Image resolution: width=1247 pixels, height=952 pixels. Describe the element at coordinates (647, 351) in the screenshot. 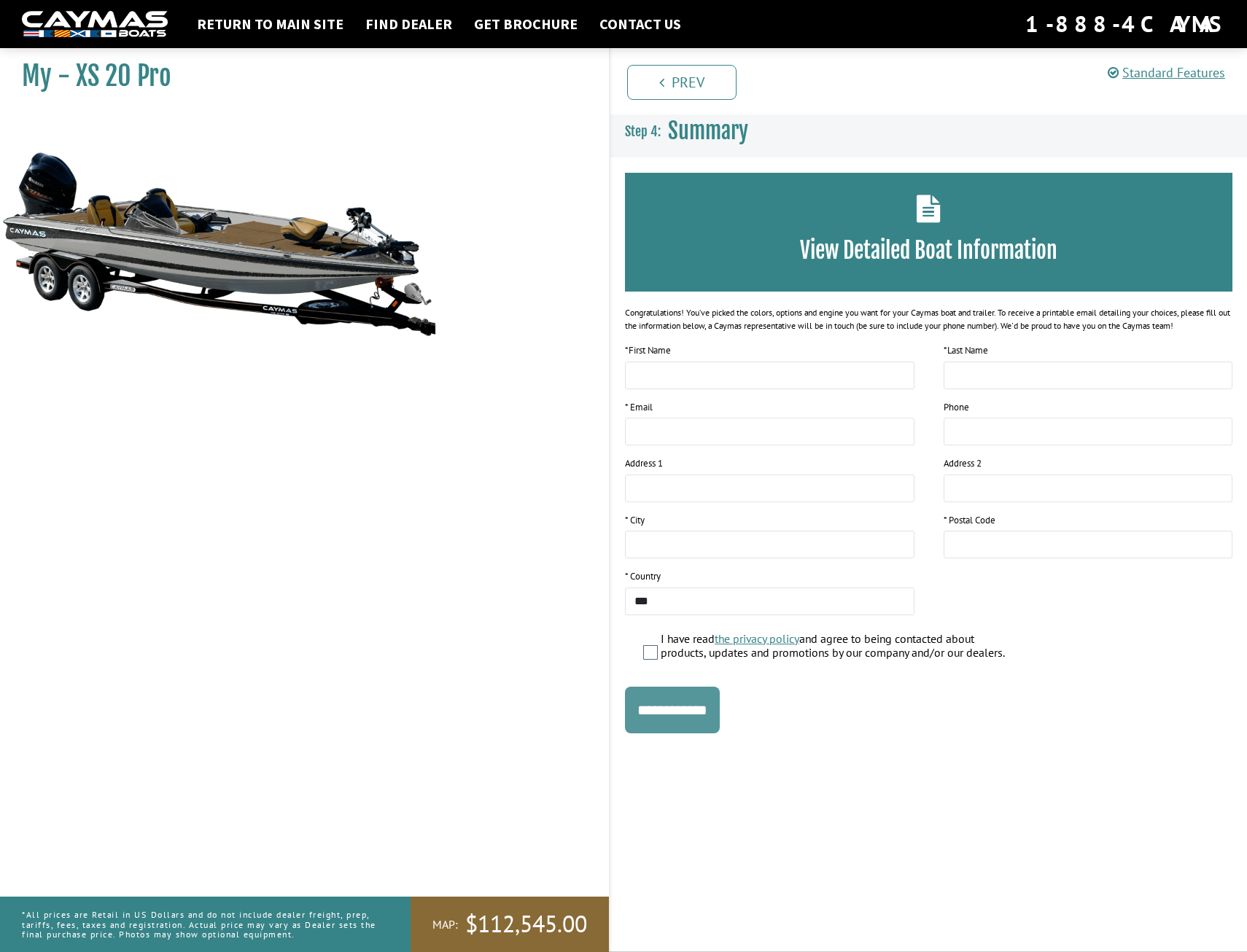

I see `label: First Name` at that location.